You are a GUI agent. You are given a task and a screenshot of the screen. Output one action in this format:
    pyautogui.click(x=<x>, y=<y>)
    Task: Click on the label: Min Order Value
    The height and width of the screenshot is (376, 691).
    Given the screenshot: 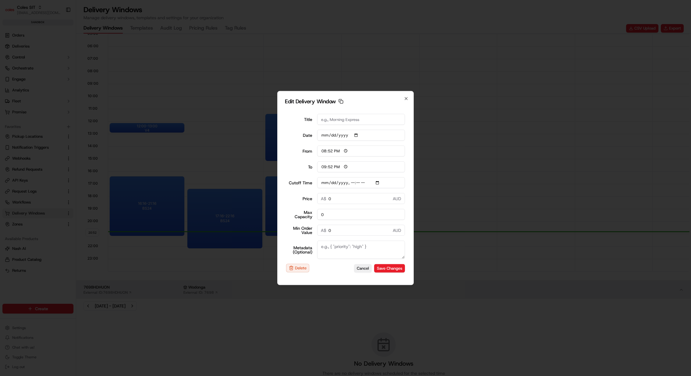 What is the action you would take?
    pyautogui.click(x=299, y=230)
    